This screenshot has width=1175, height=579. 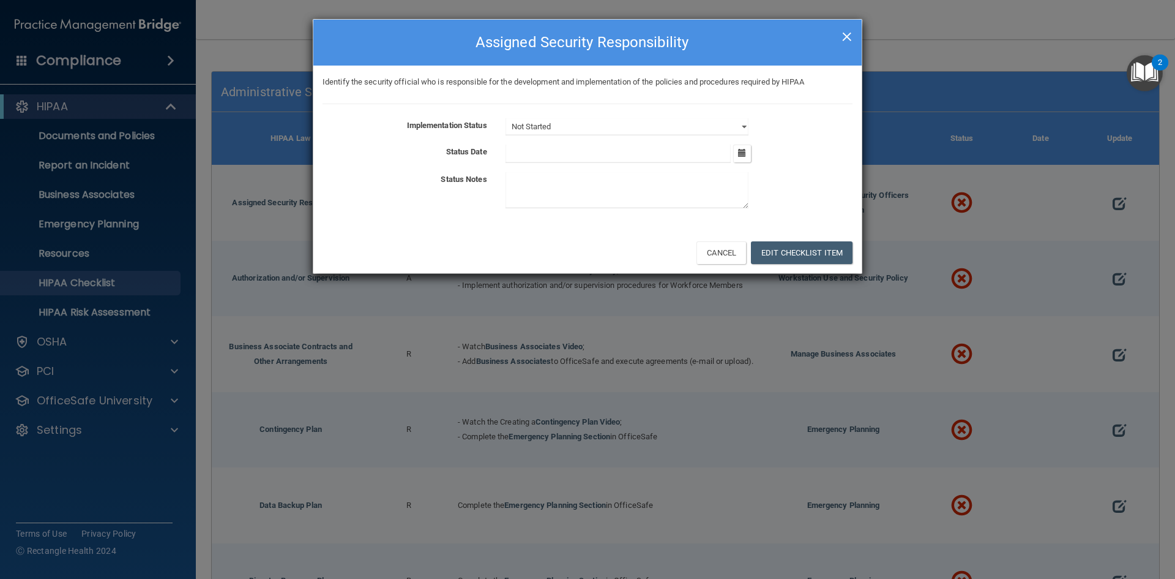 I want to click on b: Implementation Status, so click(x=447, y=125).